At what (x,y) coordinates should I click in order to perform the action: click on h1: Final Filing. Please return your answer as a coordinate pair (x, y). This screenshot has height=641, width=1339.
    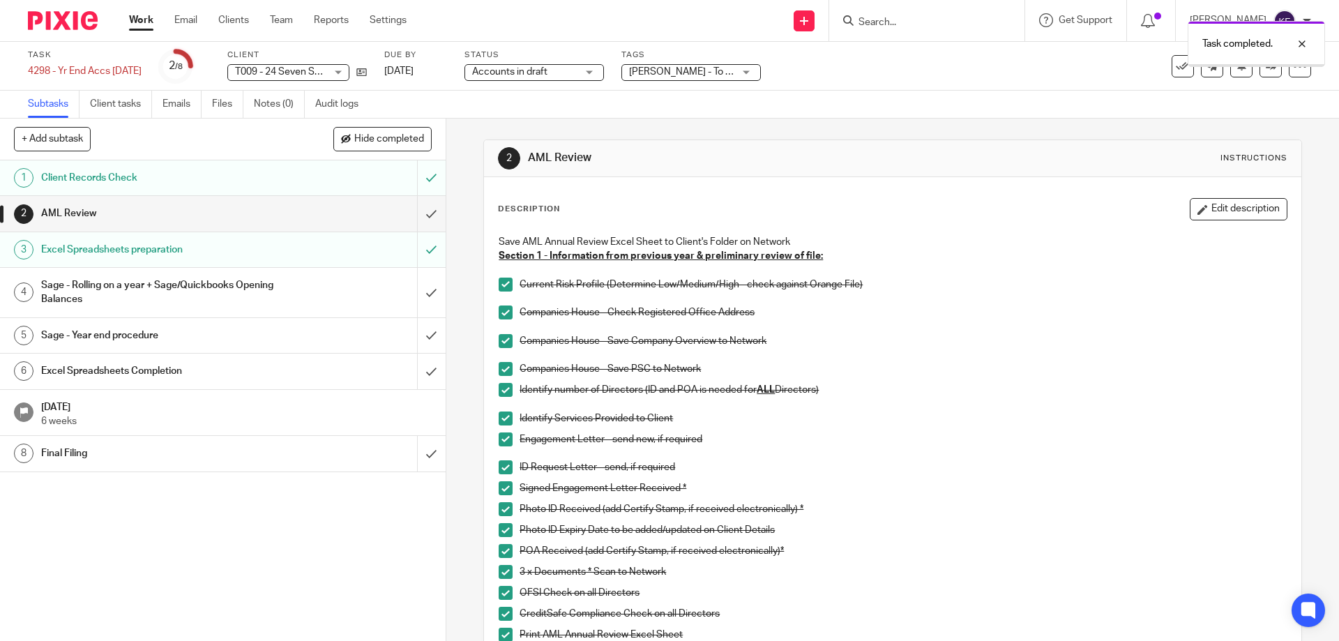
    Looking at the image, I should click on (162, 453).